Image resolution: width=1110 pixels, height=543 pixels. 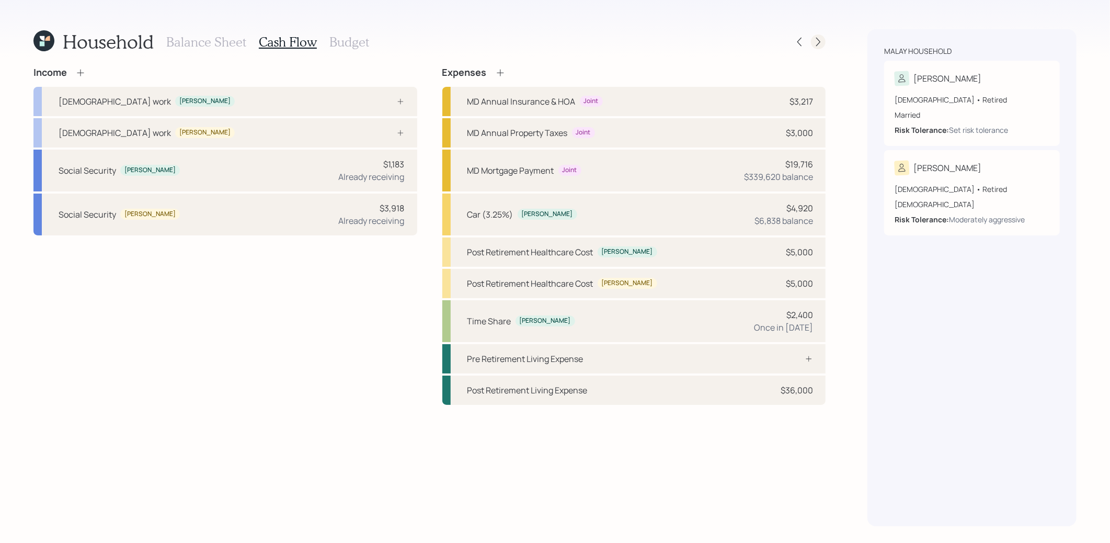 I want to click on div: $3,918, so click(x=392, y=208).